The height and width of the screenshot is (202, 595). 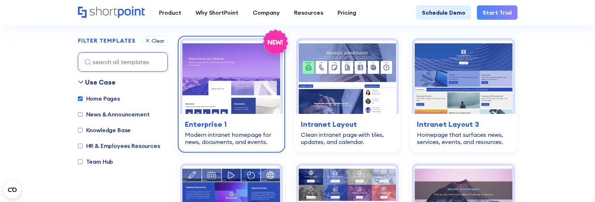 What do you see at coordinates (231, 77) in the screenshot?
I see `img: Enterprise 1 – SharePoint Homepage Design: Modern intranet homepage for news, documents, and events.` at bounding box center [231, 77].